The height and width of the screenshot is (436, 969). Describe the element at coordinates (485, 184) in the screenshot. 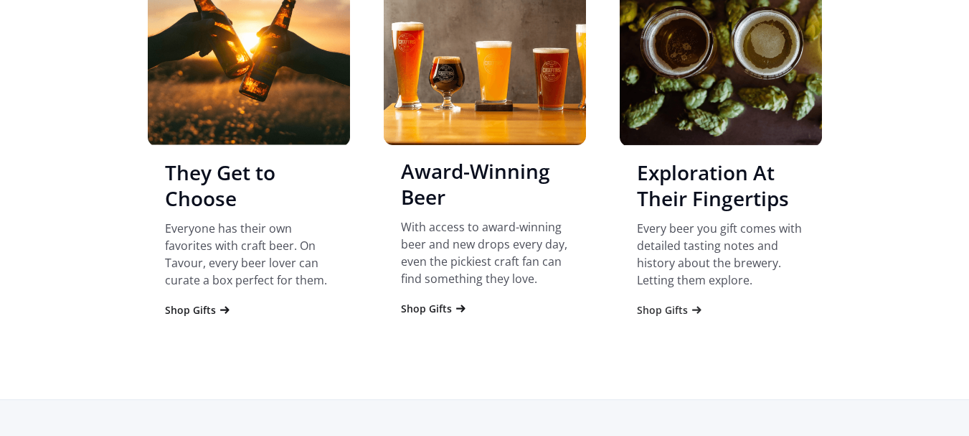

I see `h3: Award-Winning Beer` at that location.